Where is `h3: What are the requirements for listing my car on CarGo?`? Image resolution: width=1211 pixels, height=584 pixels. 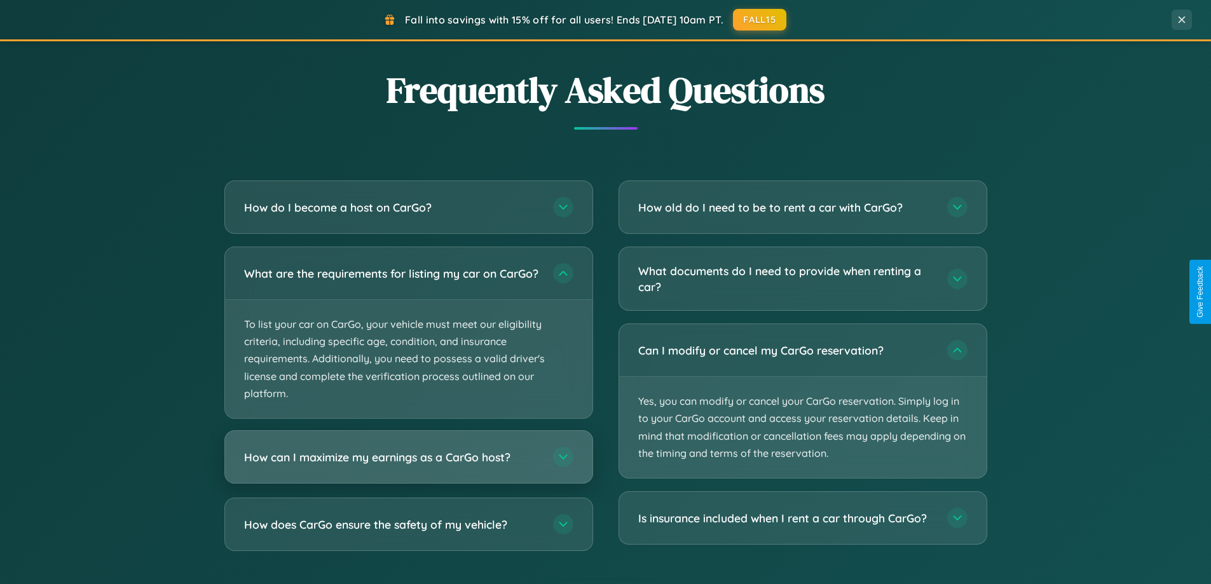
h3: What are the requirements for listing my car on CarGo? is located at coordinates (392, 273).